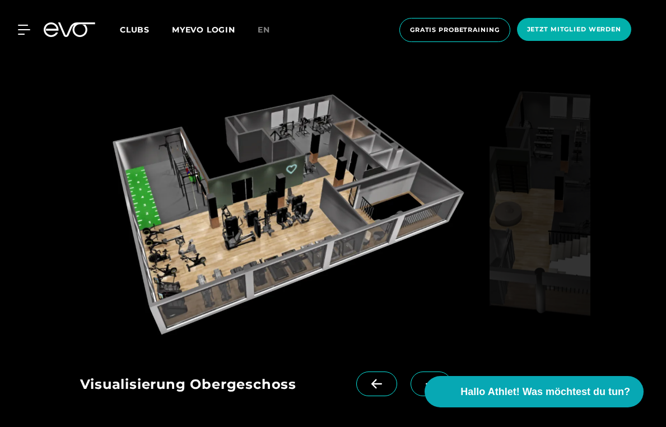 Image resolution: width=666 pixels, height=427 pixels. Describe the element at coordinates (545, 392) in the screenshot. I see `span: Hallo Athlet! Was möchtest du tun?` at that location.